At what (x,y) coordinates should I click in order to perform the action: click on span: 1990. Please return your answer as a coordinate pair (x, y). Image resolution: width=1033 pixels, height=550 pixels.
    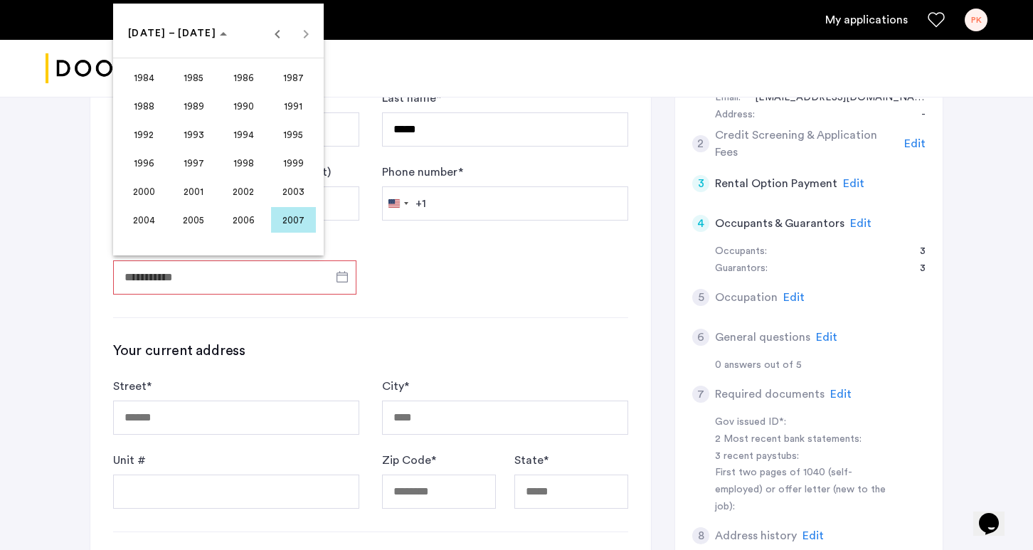
    Looking at the image, I should click on (243, 106).